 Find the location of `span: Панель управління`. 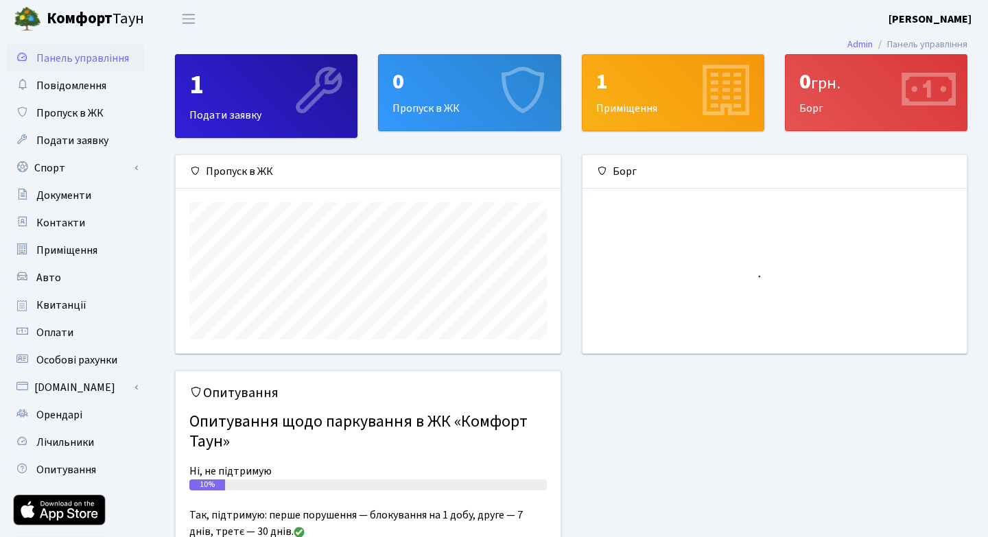

span: Панель управління is located at coordinates (82, 58).